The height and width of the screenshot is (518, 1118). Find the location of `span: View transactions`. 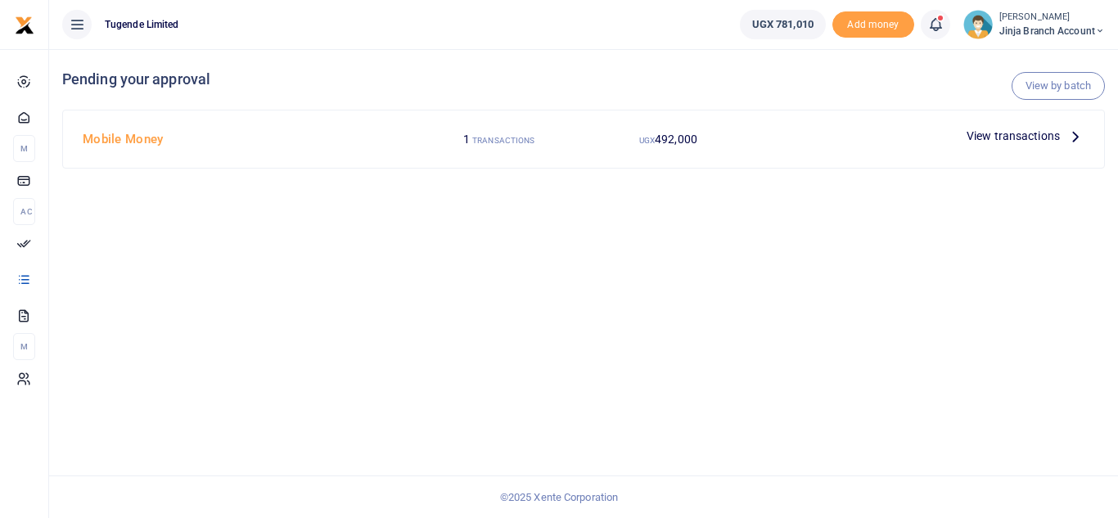

span: View transactions is located at coordinates (1013, 136).